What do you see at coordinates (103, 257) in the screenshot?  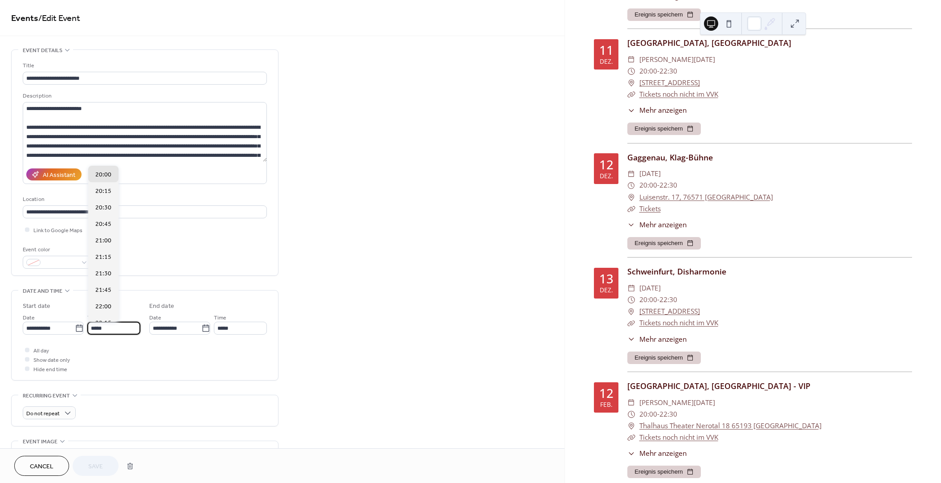 I see `span: 21:15` at bounding box center [103, 257].